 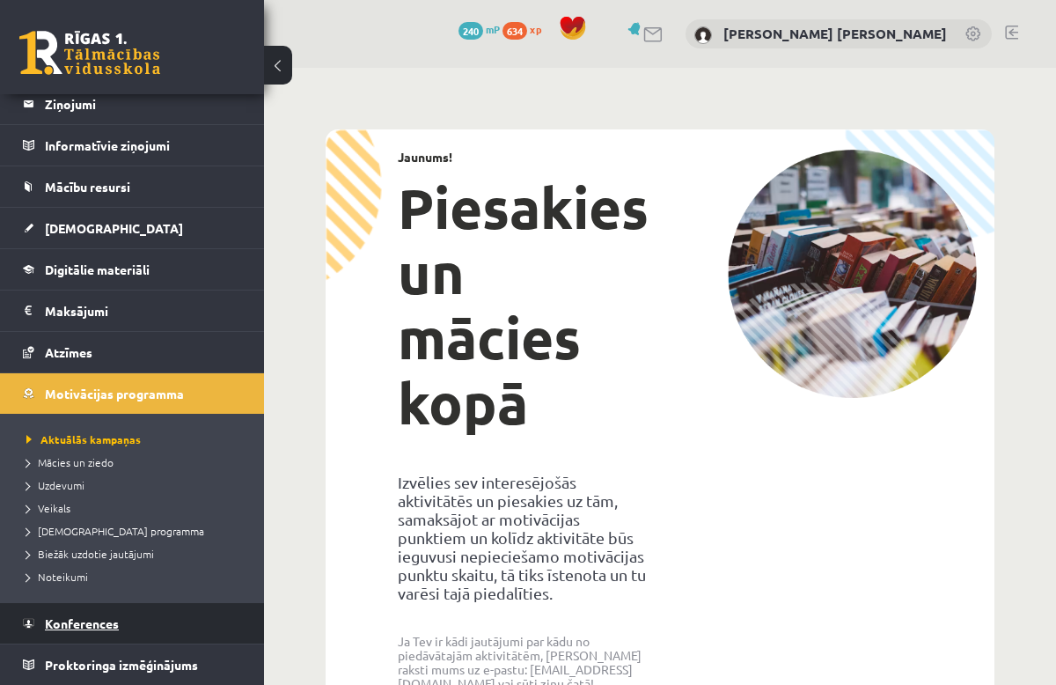 What do you see at coordinates (852, 274) in the screenshot?
I see `img: campaign-image-1c4f3b39ab1f89d1fca25a8facaab35ebc8e40cf20aedba61fd73fb4233361ac.png` at bounding box center [852, 274].